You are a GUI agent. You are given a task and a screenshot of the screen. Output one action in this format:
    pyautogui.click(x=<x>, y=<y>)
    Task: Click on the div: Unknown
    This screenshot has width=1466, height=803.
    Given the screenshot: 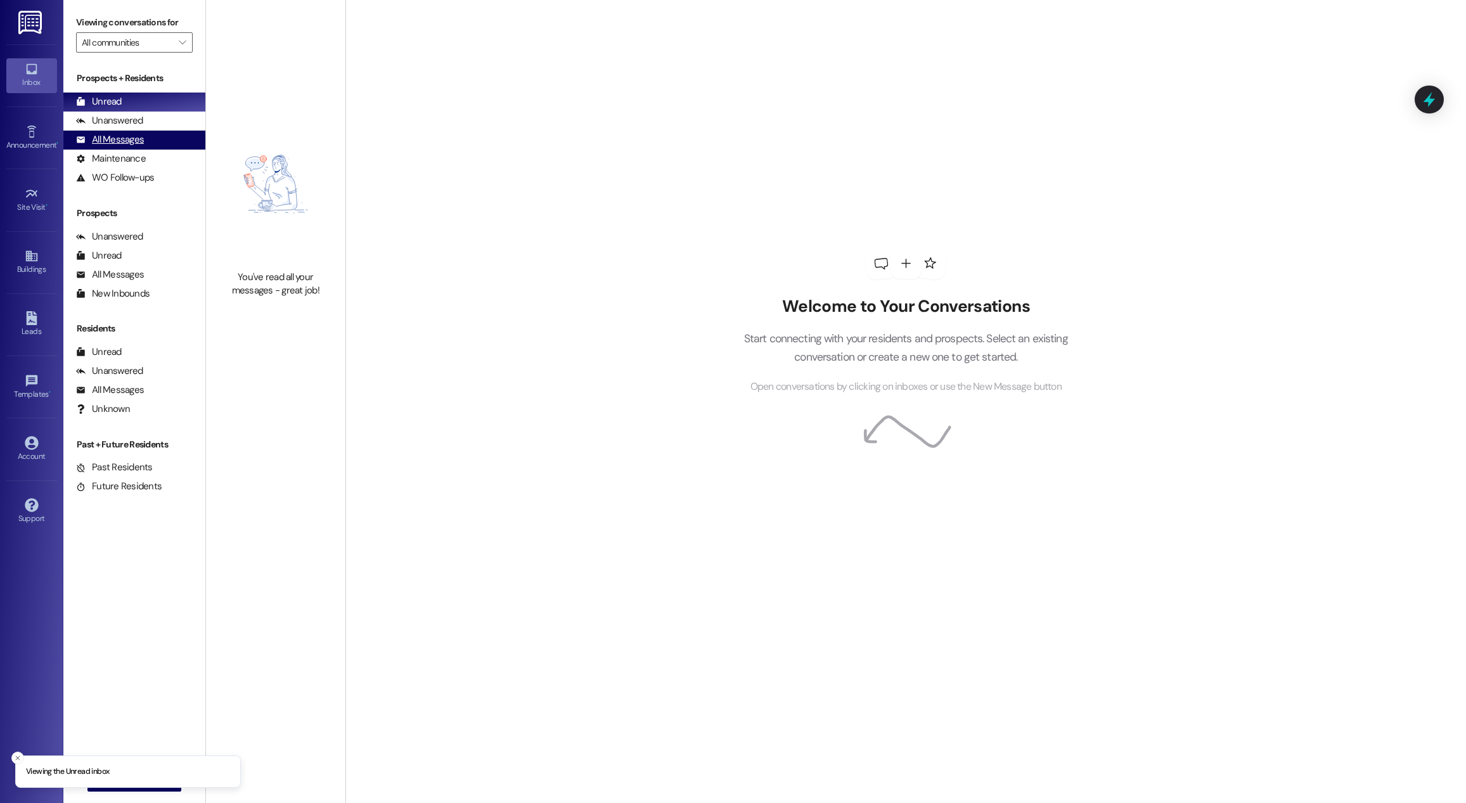 What is the action you would take?
    pyautogui.click(x=103, y=409)
    